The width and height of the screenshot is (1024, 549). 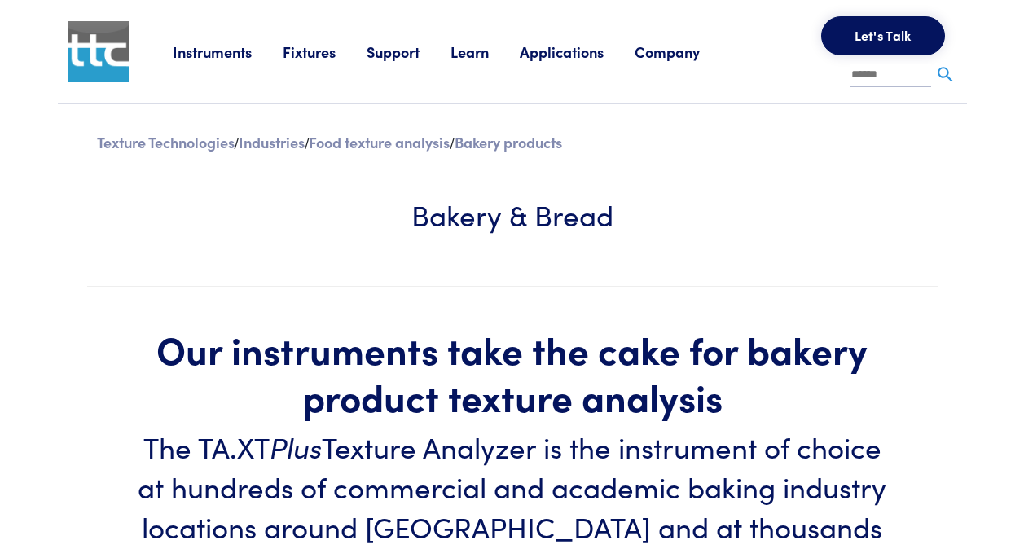 What do you see at coordinates (512, 213) in the screenshot?
I see `h3: Bakery & Bread` at bounding box center [512, 213].